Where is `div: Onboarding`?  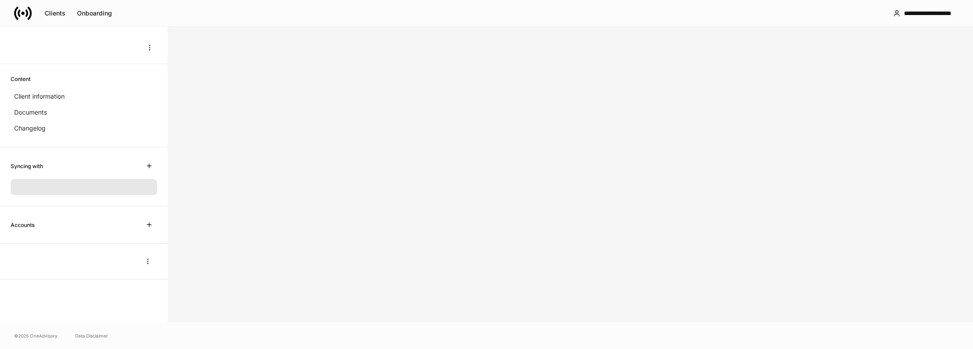 div: Onboarding is located at coordinates (94, 13).